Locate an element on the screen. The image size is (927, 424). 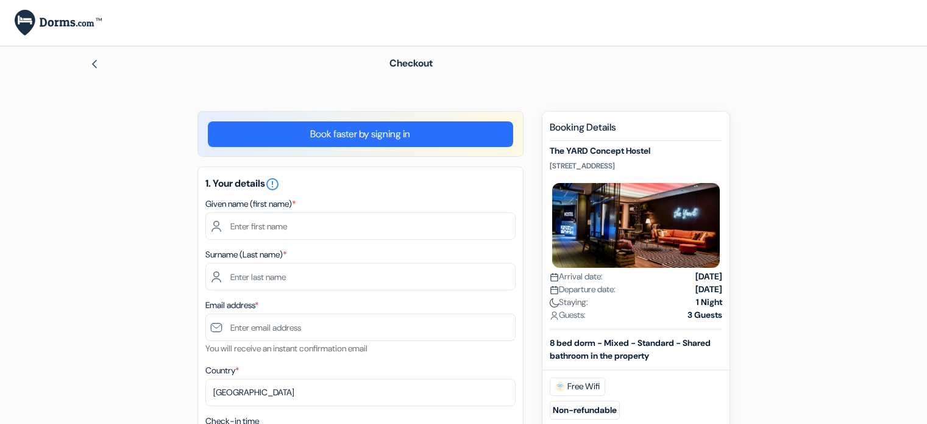
img: moon.svg is located at coordinates (554, 302).